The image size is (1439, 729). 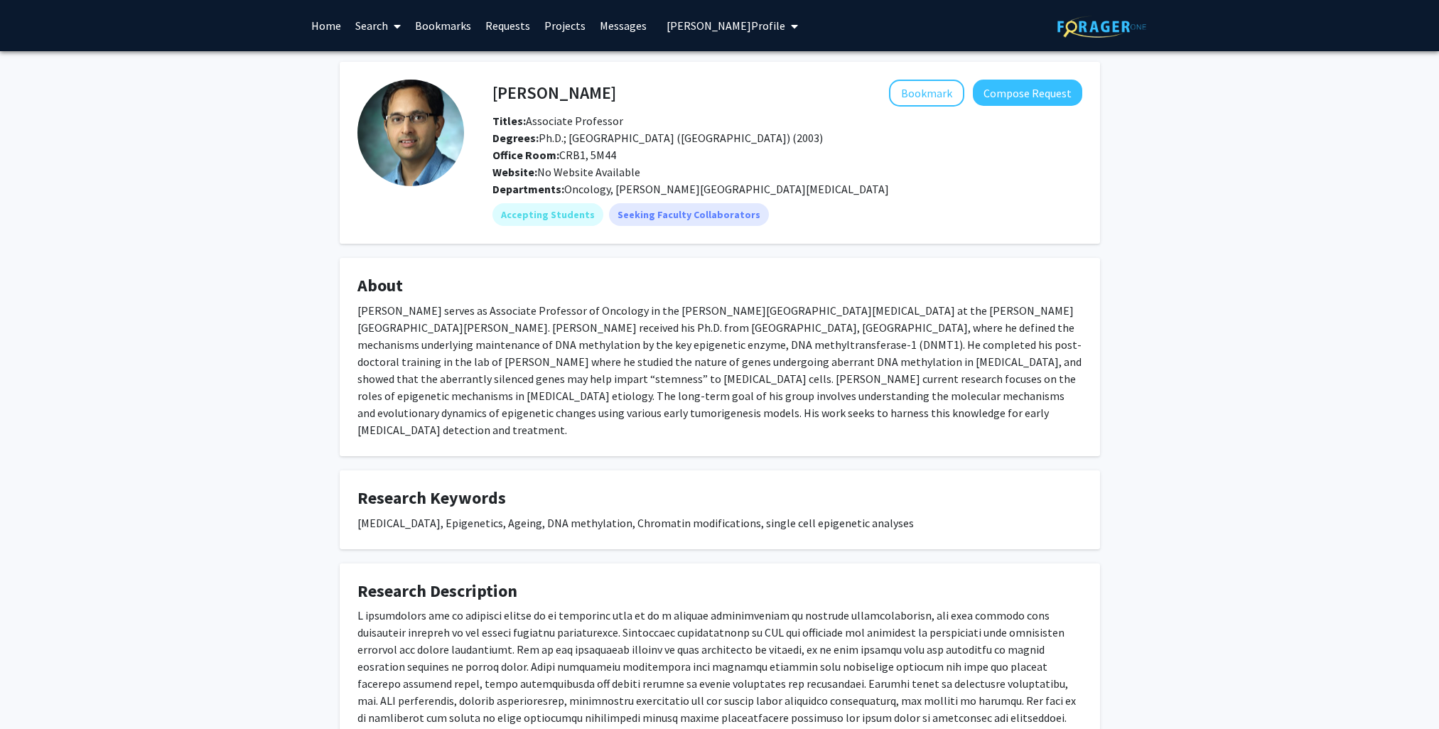 What do you see at coordinates (554, 155) in the screenshot?
I see `span: CRB1, 5M44` at bounding box center [554, 155].